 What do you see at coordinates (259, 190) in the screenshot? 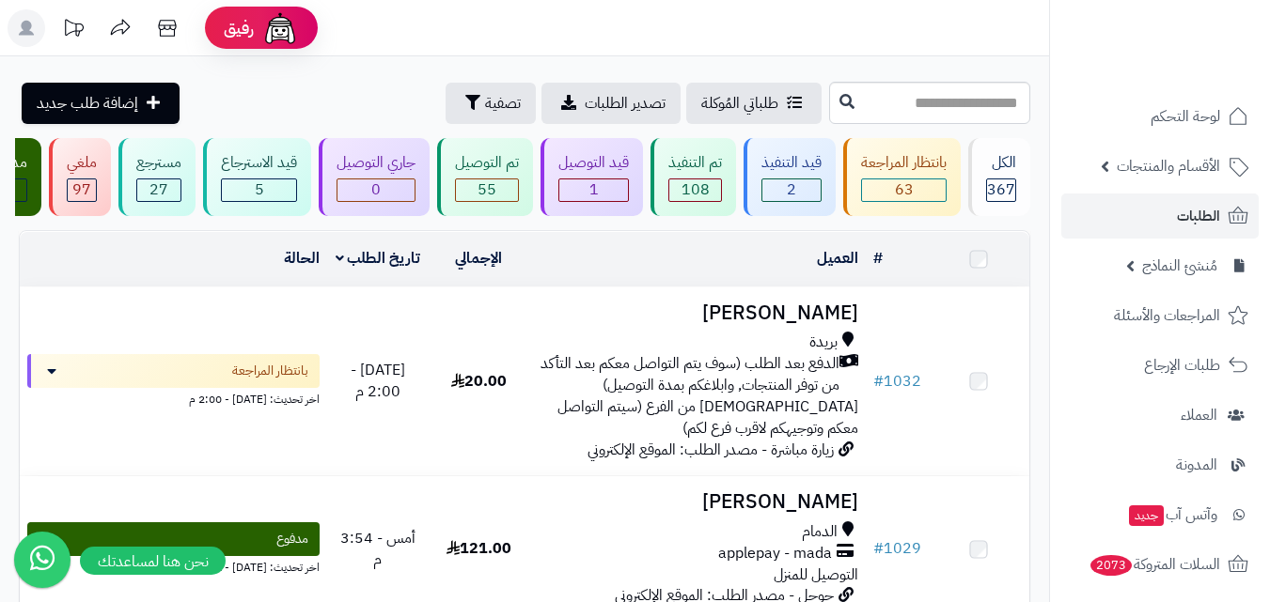
I see `span: 5` at bounding box center [259, 190].